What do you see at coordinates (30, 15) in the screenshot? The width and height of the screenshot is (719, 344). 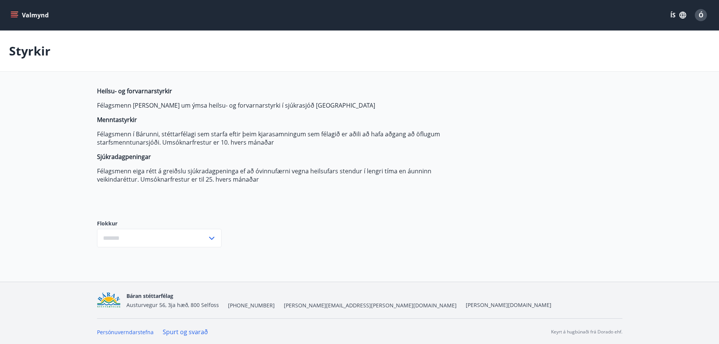 I see `button: menu` at bounding box center [30, 15].